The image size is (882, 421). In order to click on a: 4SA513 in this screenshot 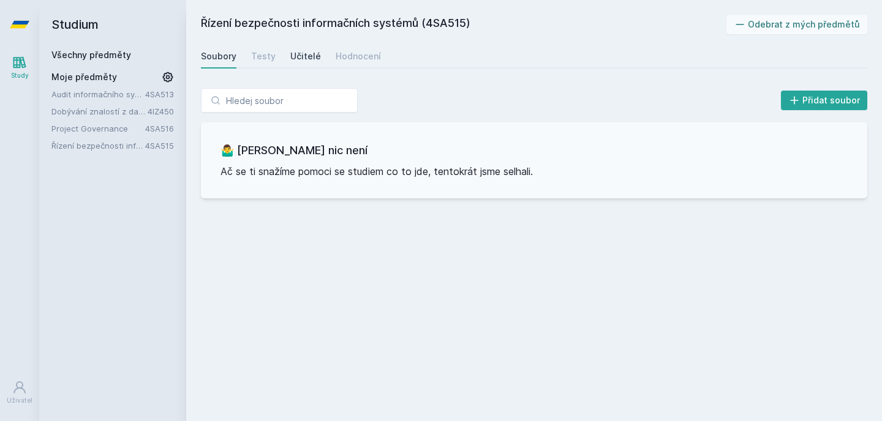, I will do `click(159, 94)`.